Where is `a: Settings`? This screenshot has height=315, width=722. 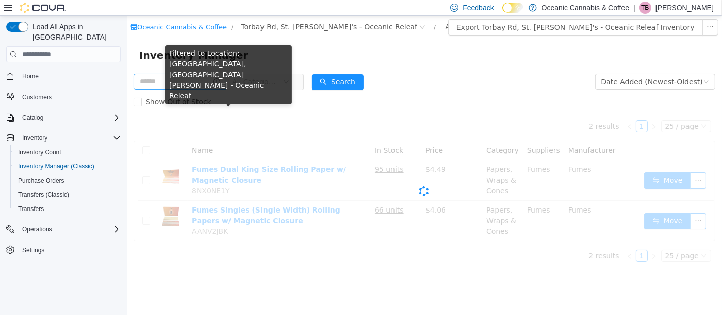 a: Settings is located at coordinates (33, 250).